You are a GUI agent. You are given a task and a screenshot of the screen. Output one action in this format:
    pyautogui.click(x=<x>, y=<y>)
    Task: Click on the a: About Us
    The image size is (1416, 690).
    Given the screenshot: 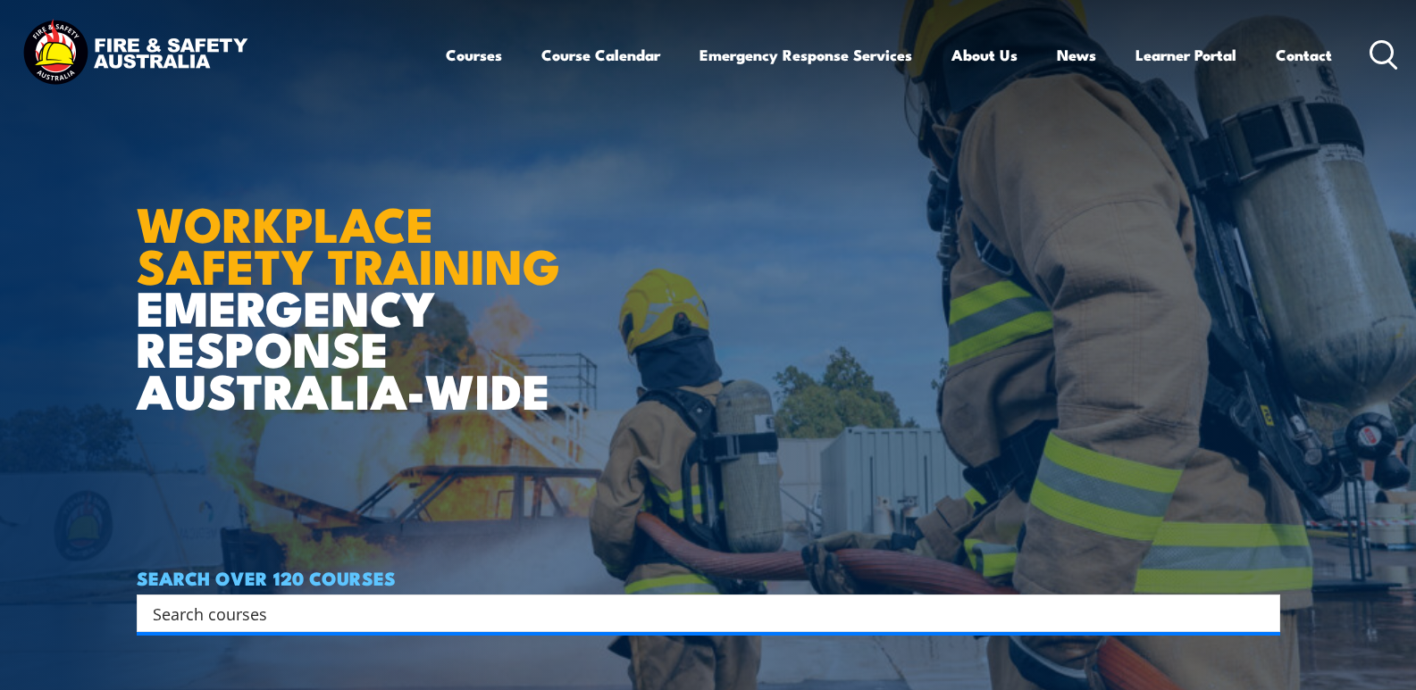 What is the action you would take?
    pyautogui.click(x=984, y=54)
    